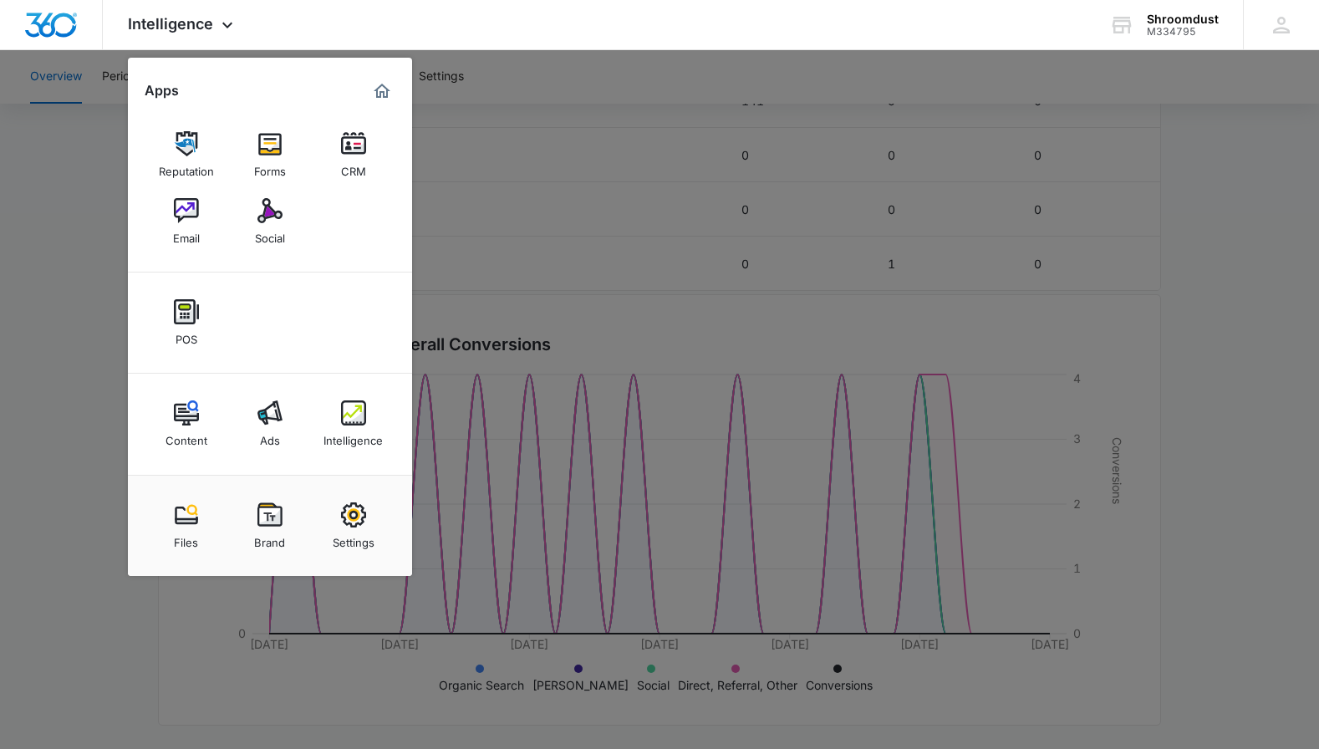 This screenshot has height=749, width=1319. I want to click on a: Brand, so click(270, 526).